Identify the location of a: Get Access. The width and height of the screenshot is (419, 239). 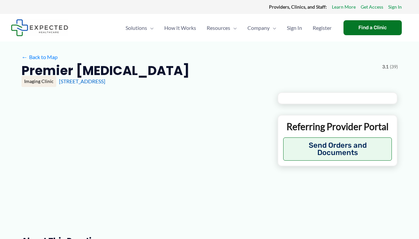
(372, 7).